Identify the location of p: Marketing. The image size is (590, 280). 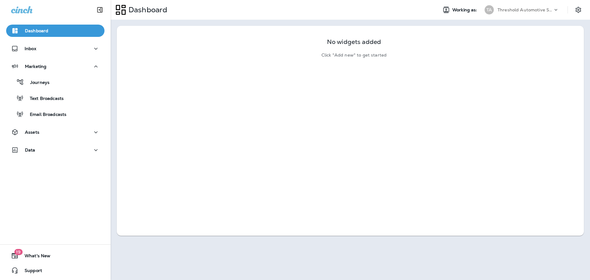
(36, 66).